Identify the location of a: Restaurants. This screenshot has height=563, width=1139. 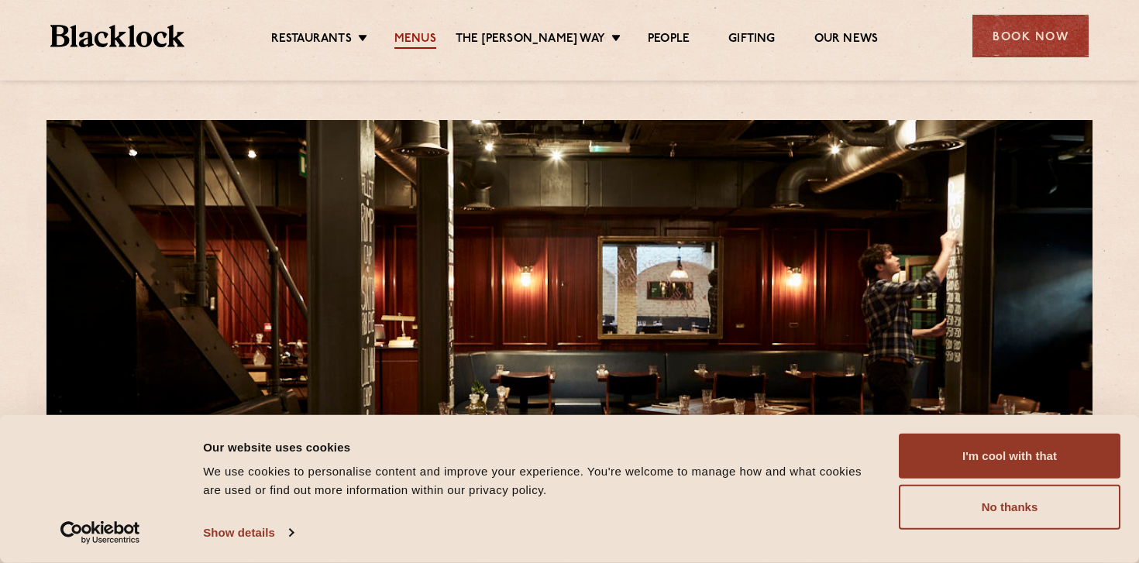
(311, 40).